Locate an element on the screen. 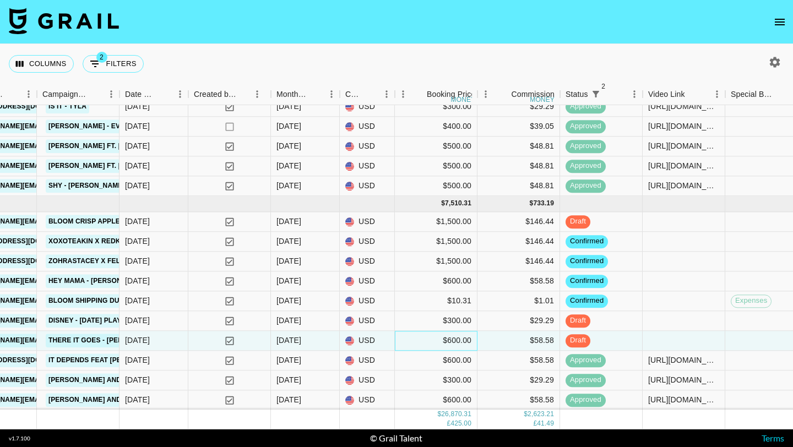 The image size is (793, 447). div: $39.05 is located at coordinates (519, 127).